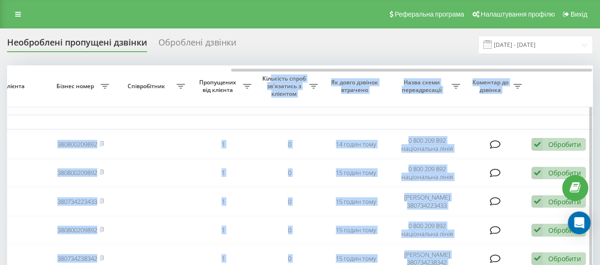  Describe the element at coordinates (579, 223) in the screenshot. I see `div: Open Intercom Messenger` at that location.